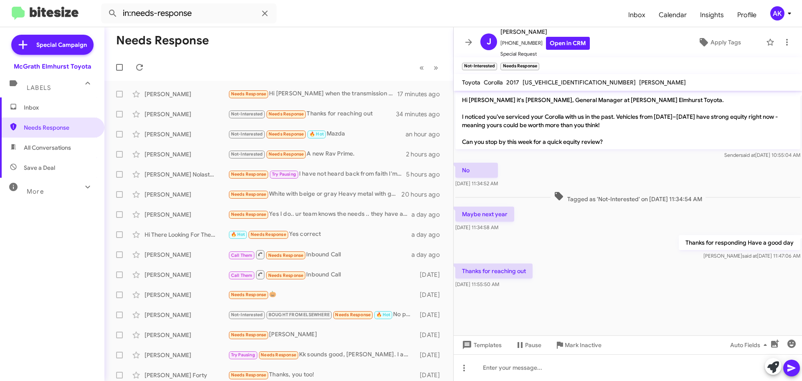 The image size is (802, 381). Describe the element at coordinates (61, 45) in the screenshot. I see `span: Special Campaign` at that location.